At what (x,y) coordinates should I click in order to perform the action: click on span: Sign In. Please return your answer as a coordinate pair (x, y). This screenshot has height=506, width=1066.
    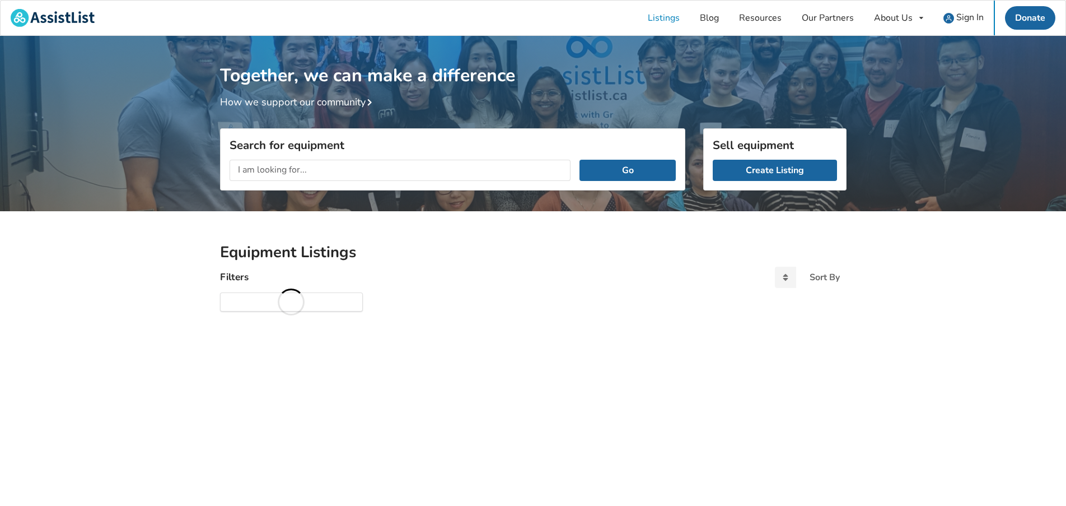
    Looking at the image, I should click on (970, 17).